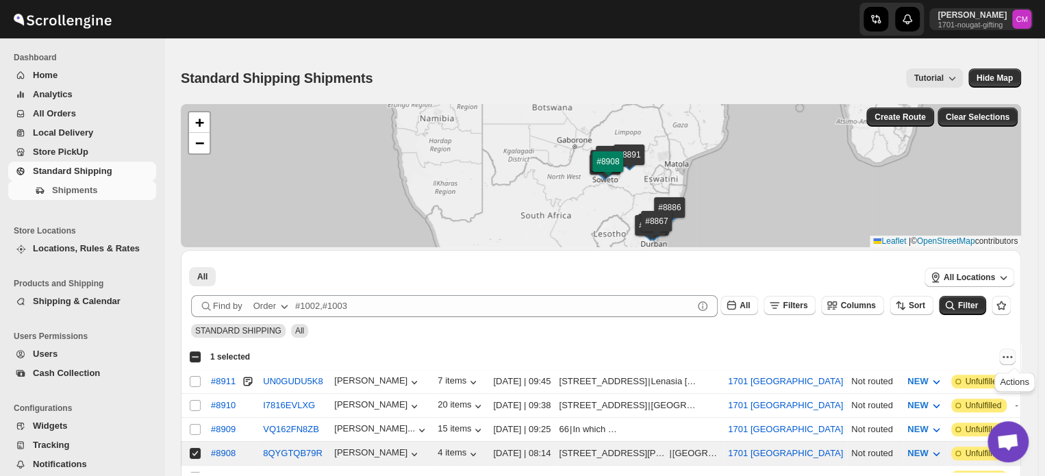 This screenshot has height=476, width=1045. Describe the element at coordinates (289, 405) in the screenshot. I see `button: I7816EVLXG` at that location.